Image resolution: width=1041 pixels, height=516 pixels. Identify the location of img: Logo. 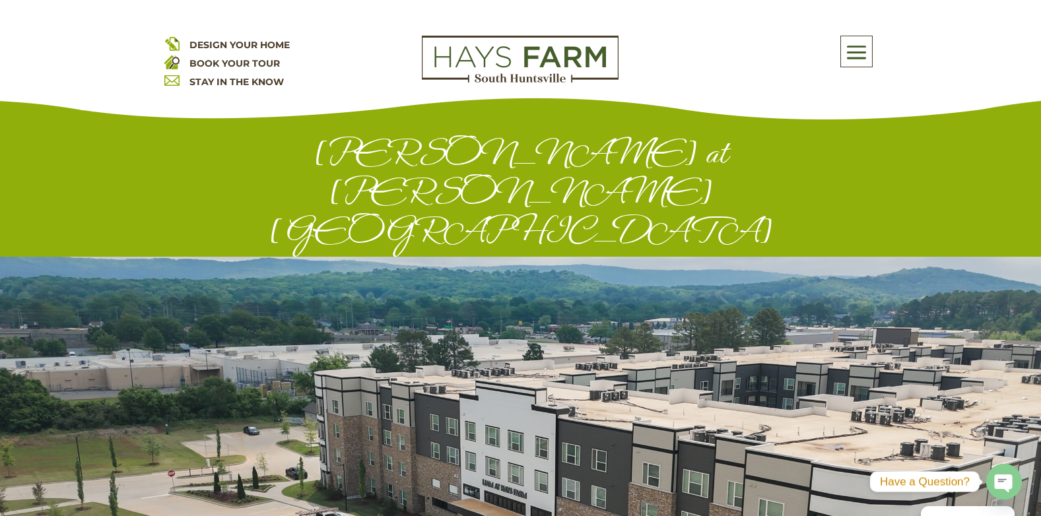
(520, 59).